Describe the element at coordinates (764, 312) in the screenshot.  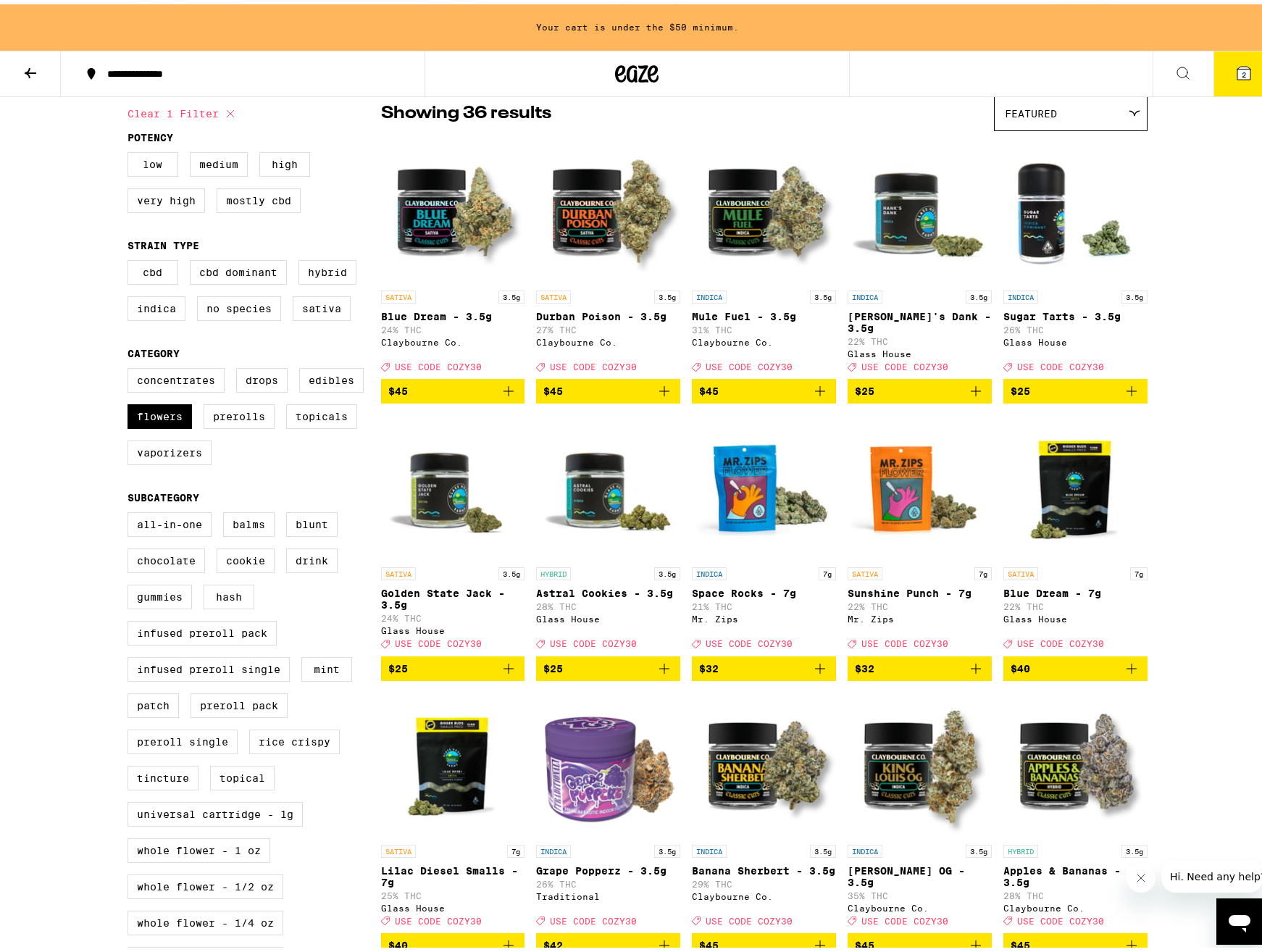
I see `p: Mule Fuel - 3.5g` at that location.